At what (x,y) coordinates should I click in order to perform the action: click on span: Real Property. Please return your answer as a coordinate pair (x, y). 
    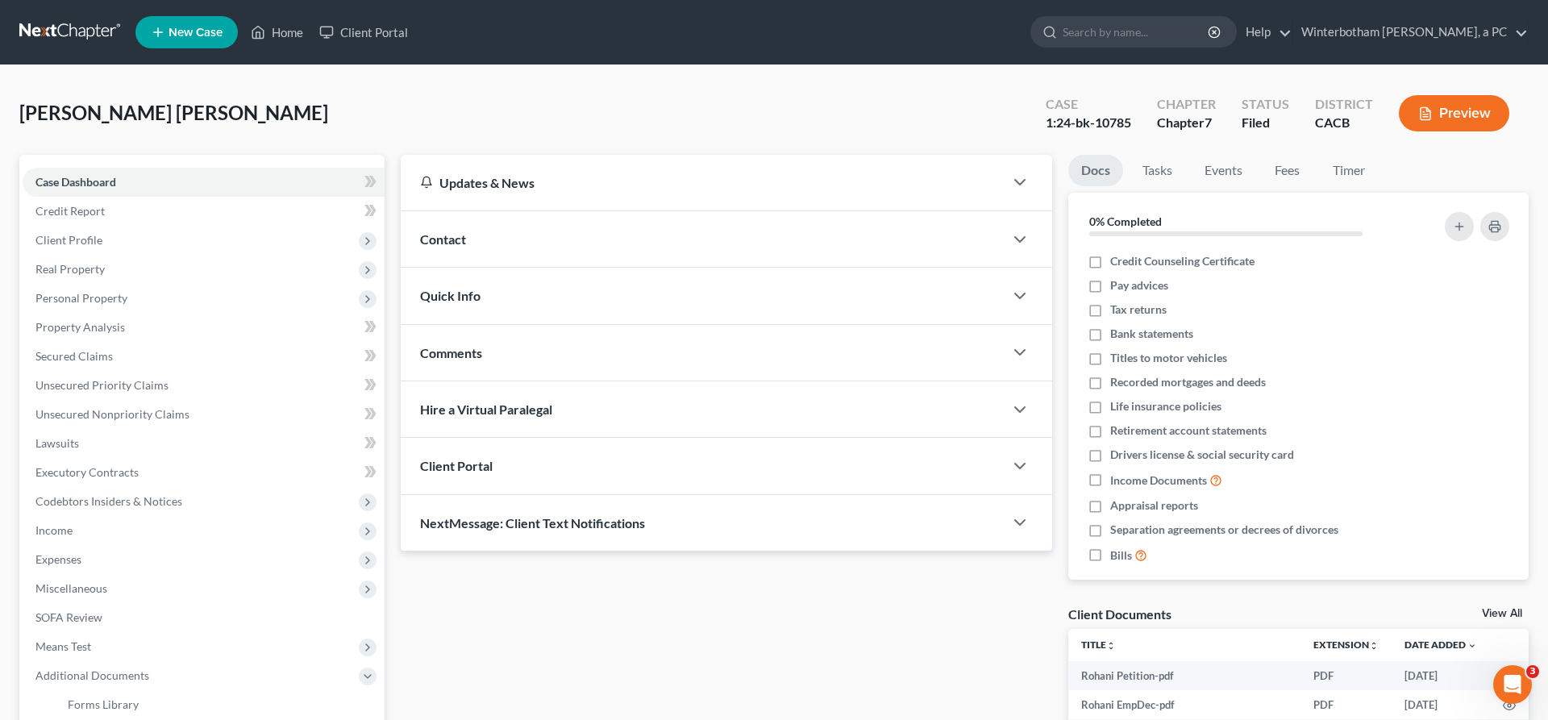
    Looking at the image, I should click on (70, 269).